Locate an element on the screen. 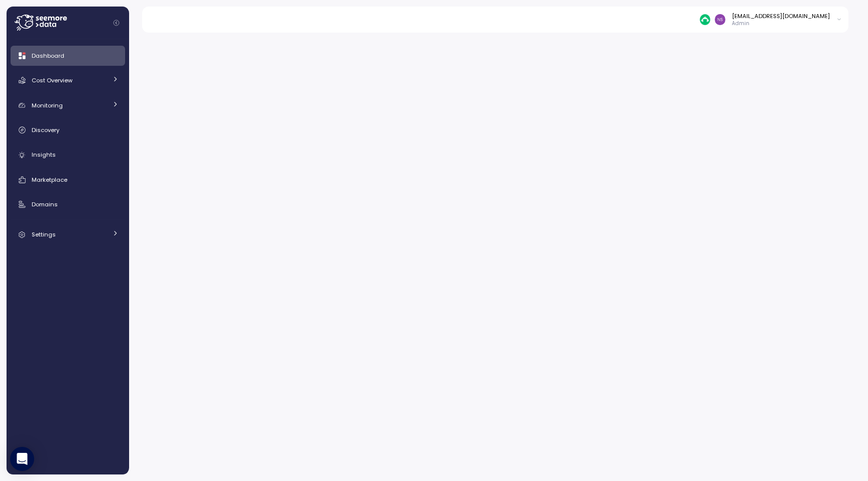  a: Cost Overview is located at coordinates (68, 80).